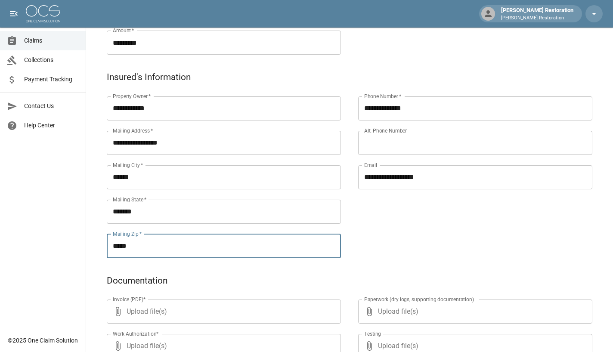  I want to click on span: Collections, so click(51, 60).